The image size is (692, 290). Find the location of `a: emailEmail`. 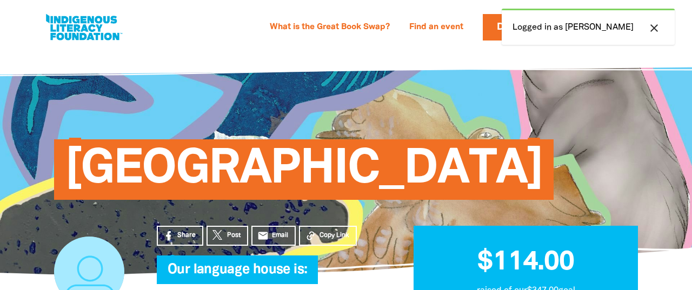

a: emailEmail is located at coordinates (273, 236).